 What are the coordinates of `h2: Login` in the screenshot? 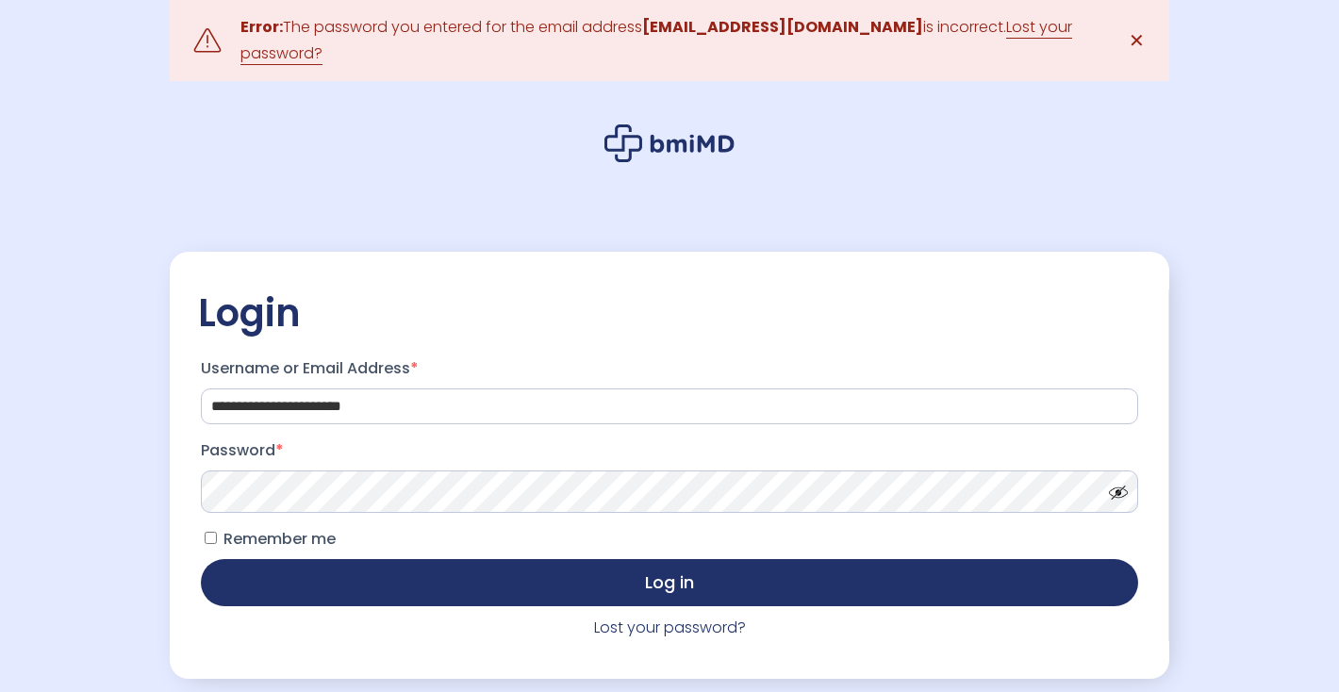 It's located at (670, 313).